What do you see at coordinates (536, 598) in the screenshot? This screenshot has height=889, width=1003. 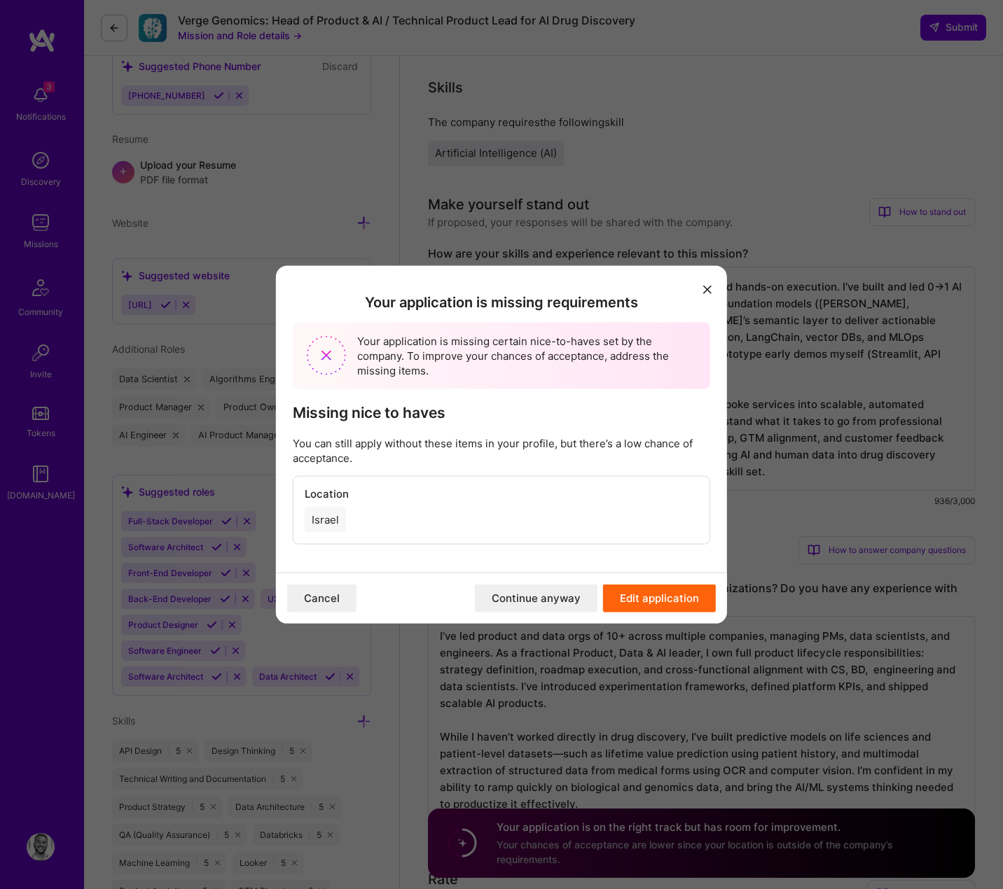 I see `button: Continue anyway` at bounding box center [536, 598].